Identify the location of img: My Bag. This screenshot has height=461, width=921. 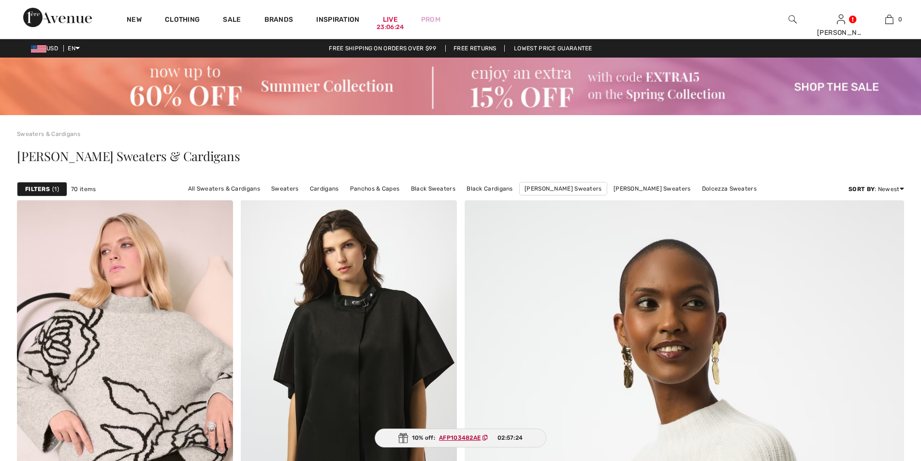
(889, 19).